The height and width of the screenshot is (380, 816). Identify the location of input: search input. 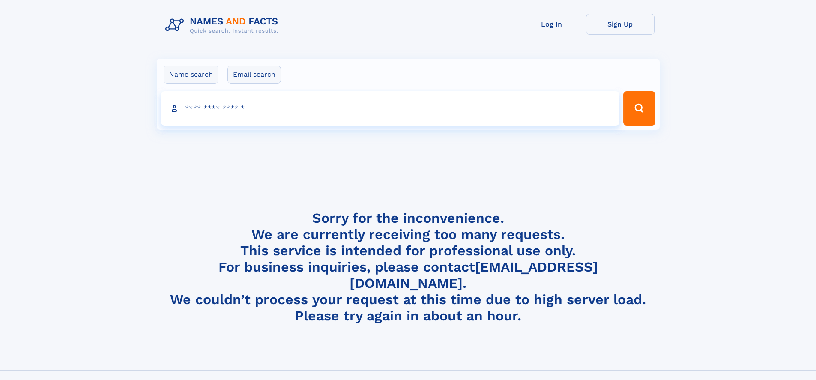
(390, 108).